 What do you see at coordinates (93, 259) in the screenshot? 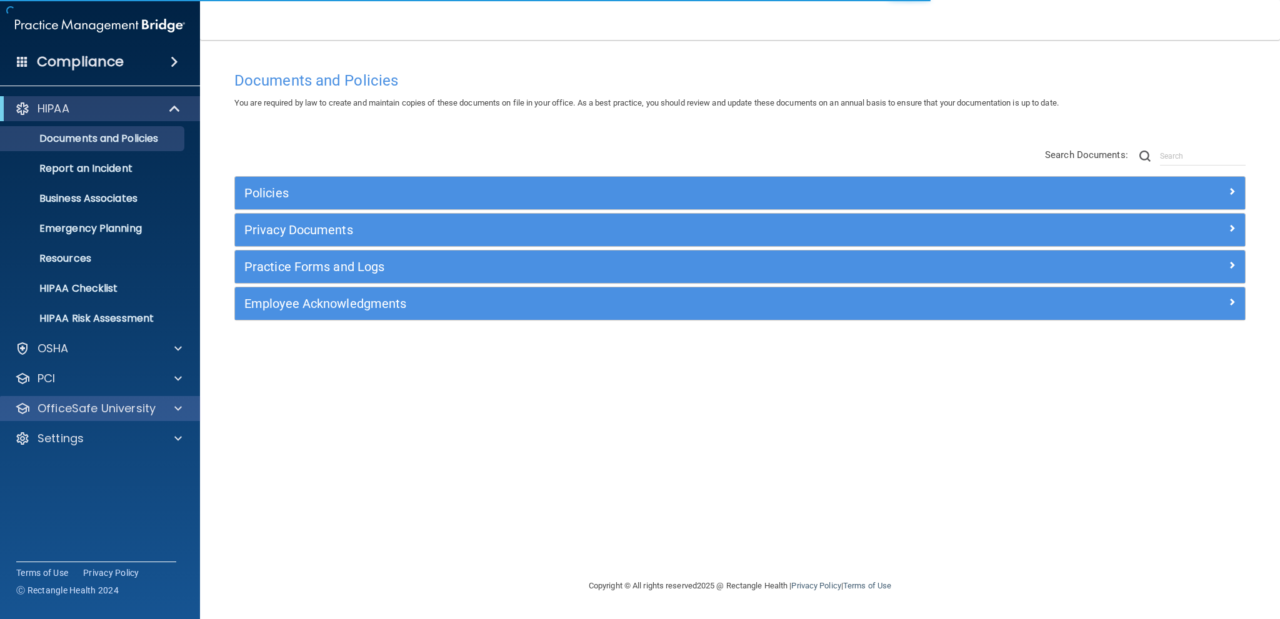
I see `p: Resources` at bounding box center [93, 259].